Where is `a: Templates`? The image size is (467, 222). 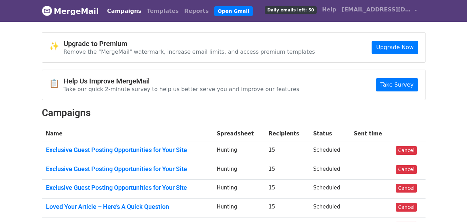 a: Templates is located at coordinates (163, 11).